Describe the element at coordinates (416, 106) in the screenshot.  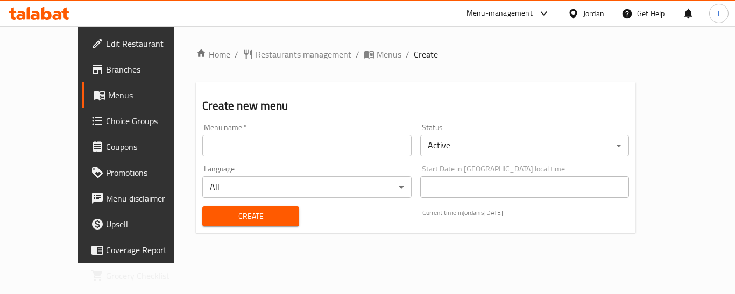
I see `h2: Create new menu` at that location.